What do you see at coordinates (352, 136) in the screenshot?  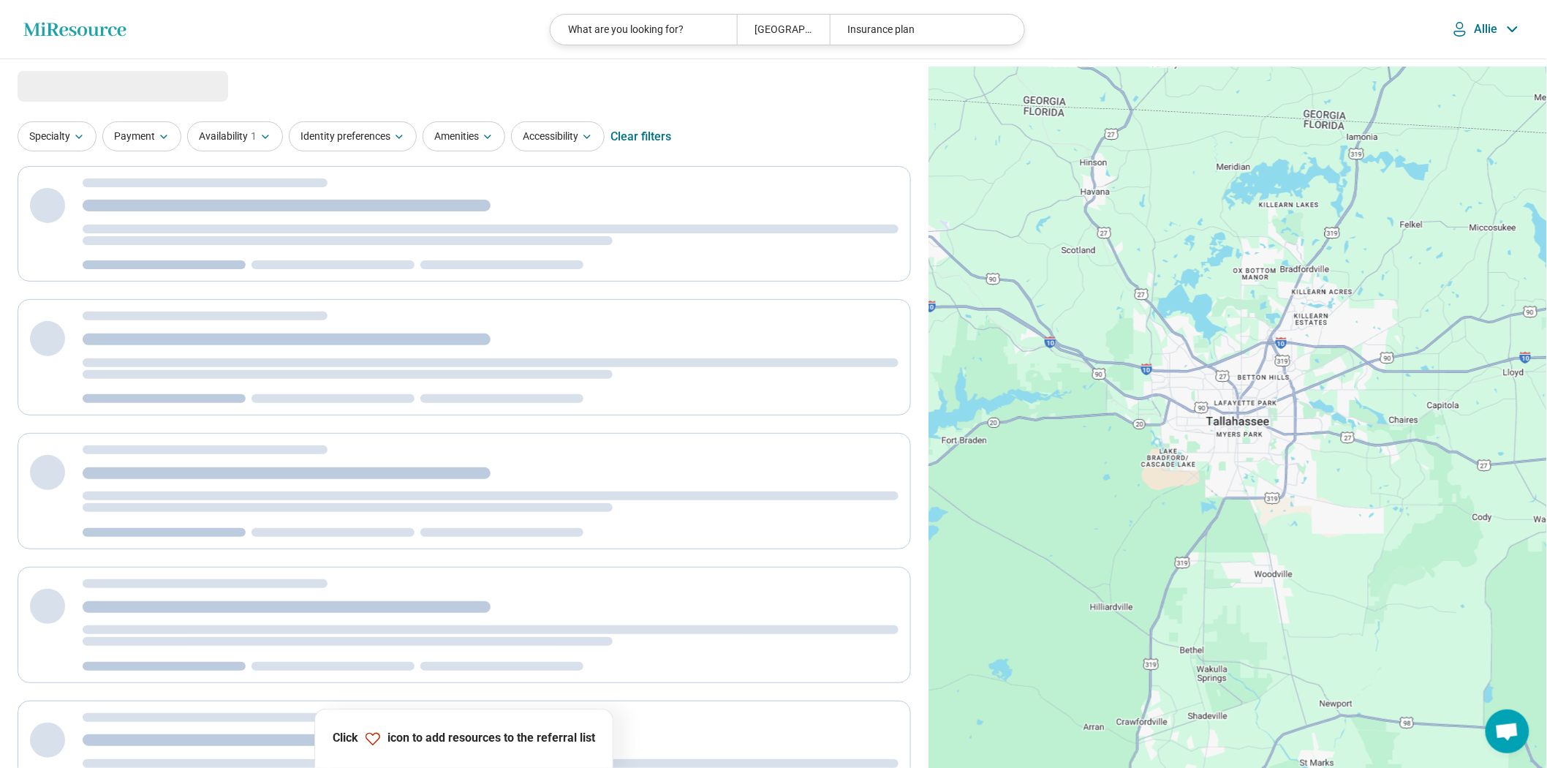 I see `button: Identity preferences` at bounding box center [352, 136].